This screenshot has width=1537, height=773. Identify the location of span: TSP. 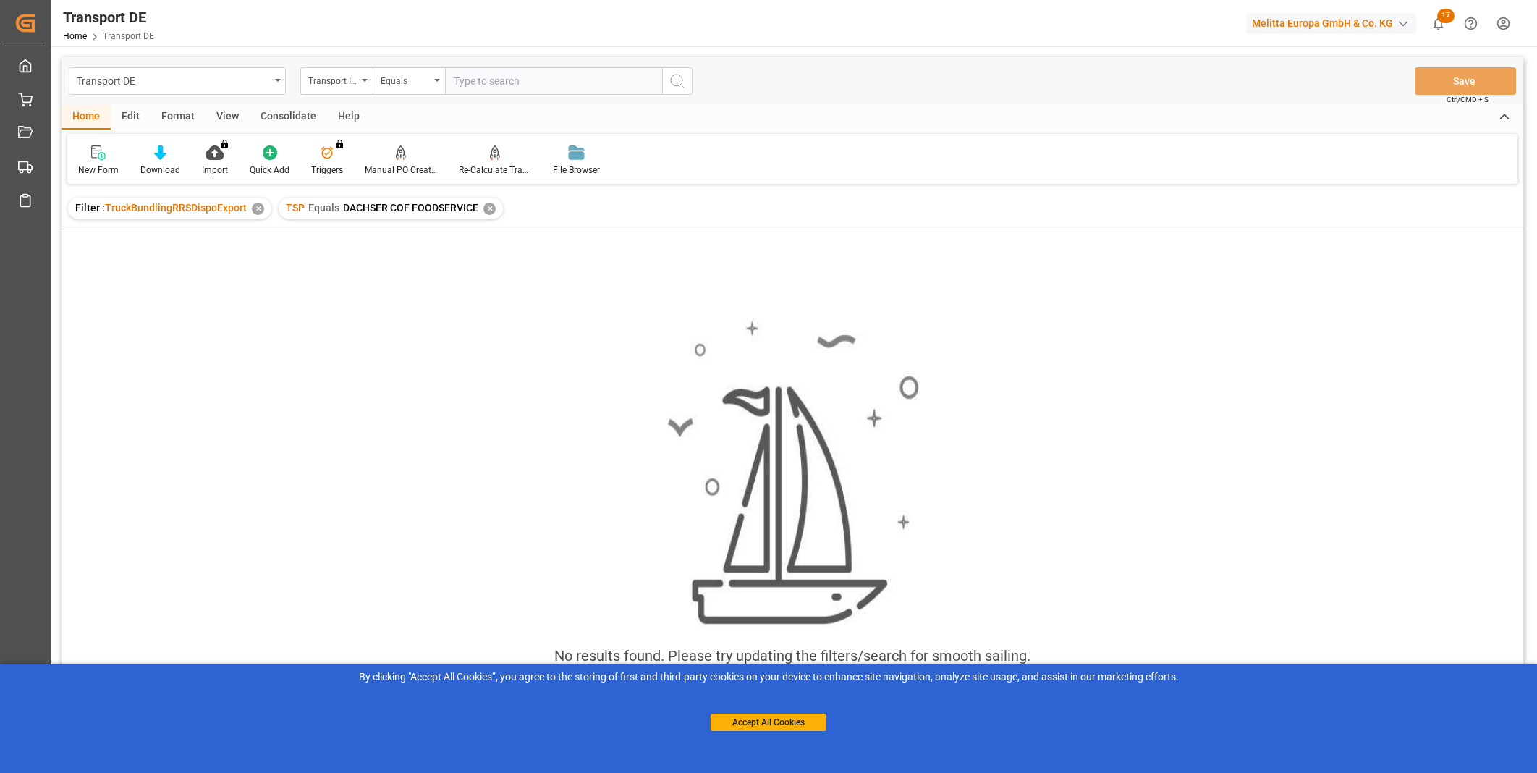
(295, 208).